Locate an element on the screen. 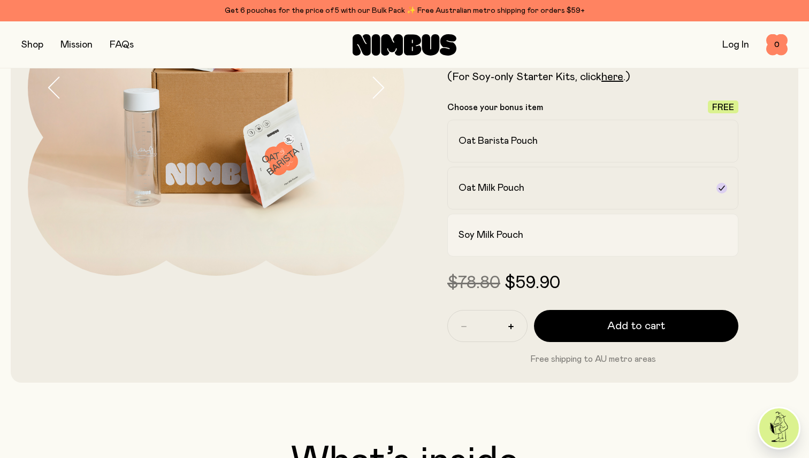 Image resolution: width=809 pixels, height=458 pixels. a: Log In is located at coordinates (736, 45).